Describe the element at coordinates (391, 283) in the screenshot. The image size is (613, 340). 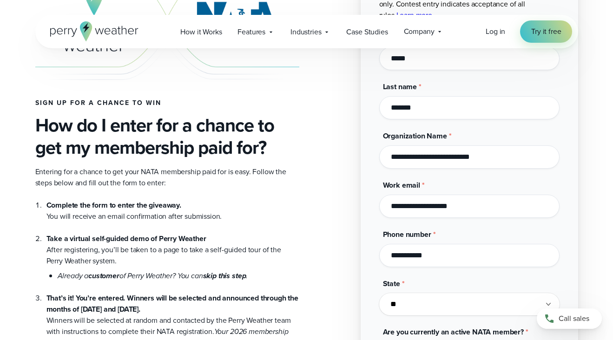
I see `span: State` at that location.